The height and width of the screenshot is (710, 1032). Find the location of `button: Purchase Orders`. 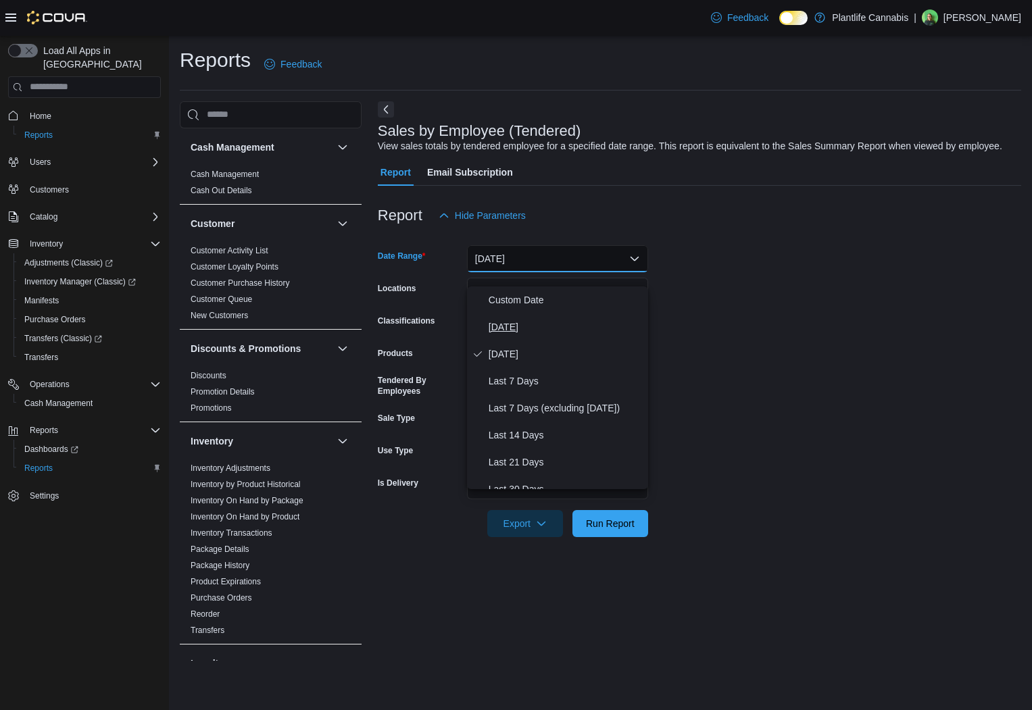

button: Purchase Orders is located at coordinates (90, 320).